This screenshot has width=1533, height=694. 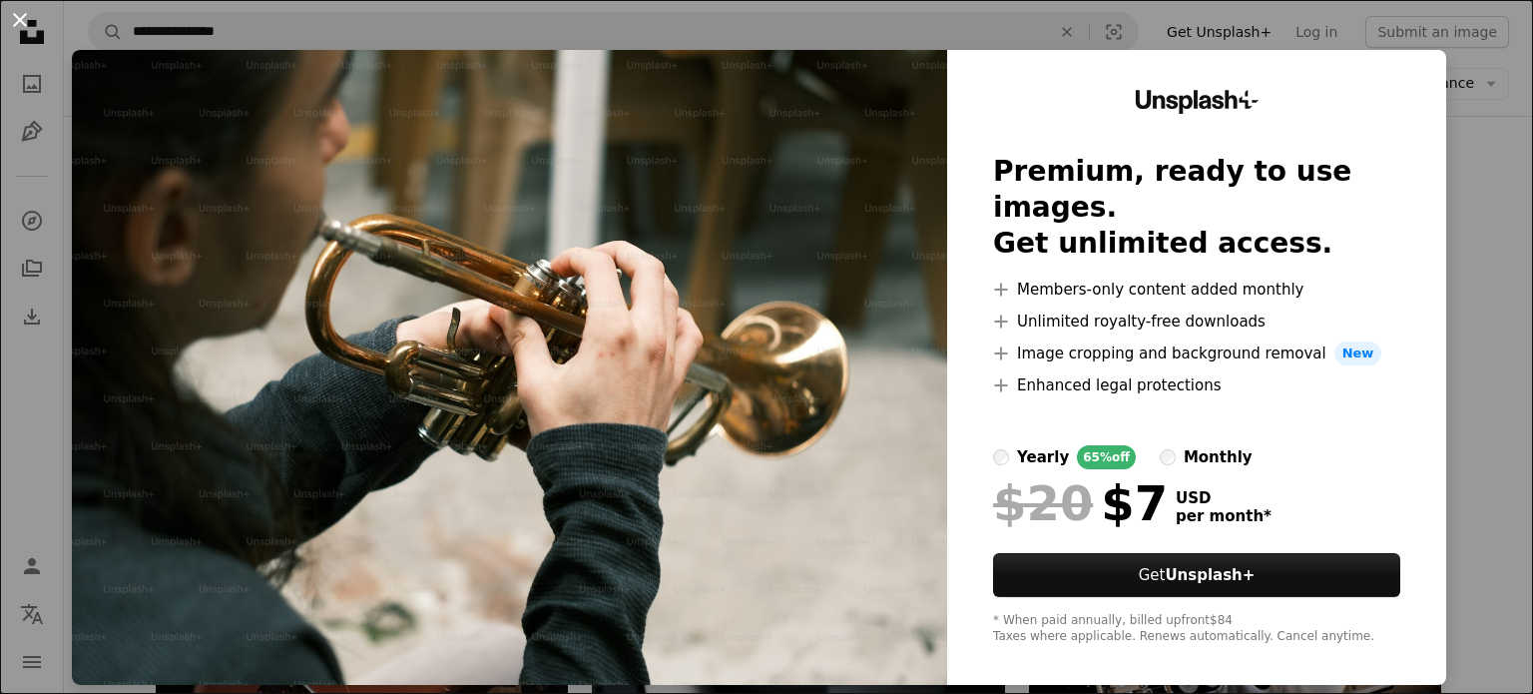 I want to click on button: GetUnsplash+, so click(x=1197, y=575).